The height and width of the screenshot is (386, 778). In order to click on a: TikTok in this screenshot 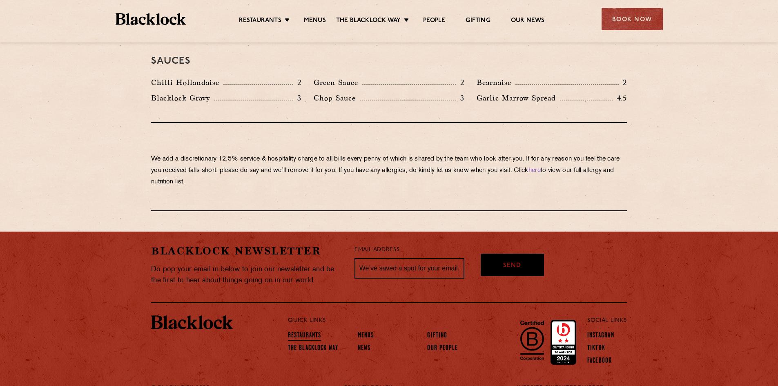, I will do `click(596, 349)`.